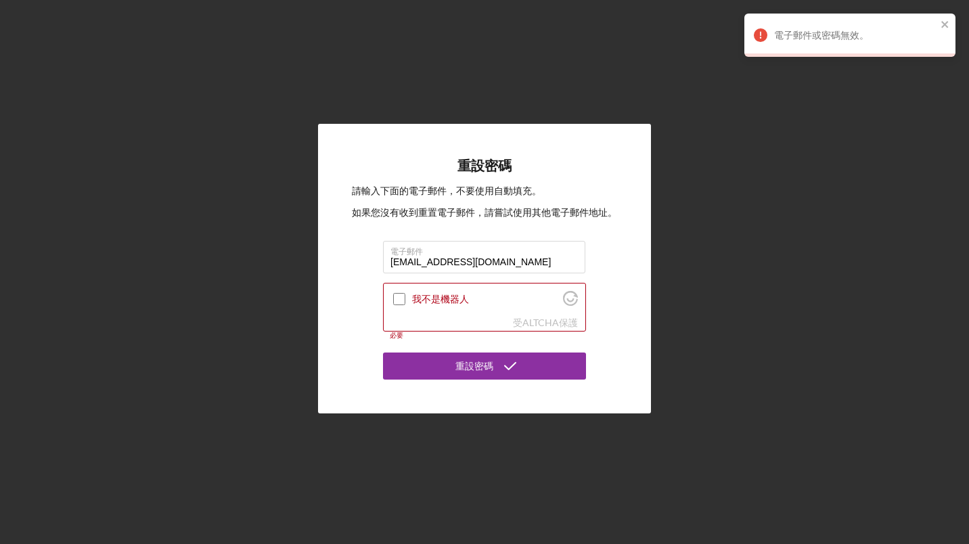  Describe the element at coordinates (484, 336) in the screenshot. I see `div: 必要` at that location.